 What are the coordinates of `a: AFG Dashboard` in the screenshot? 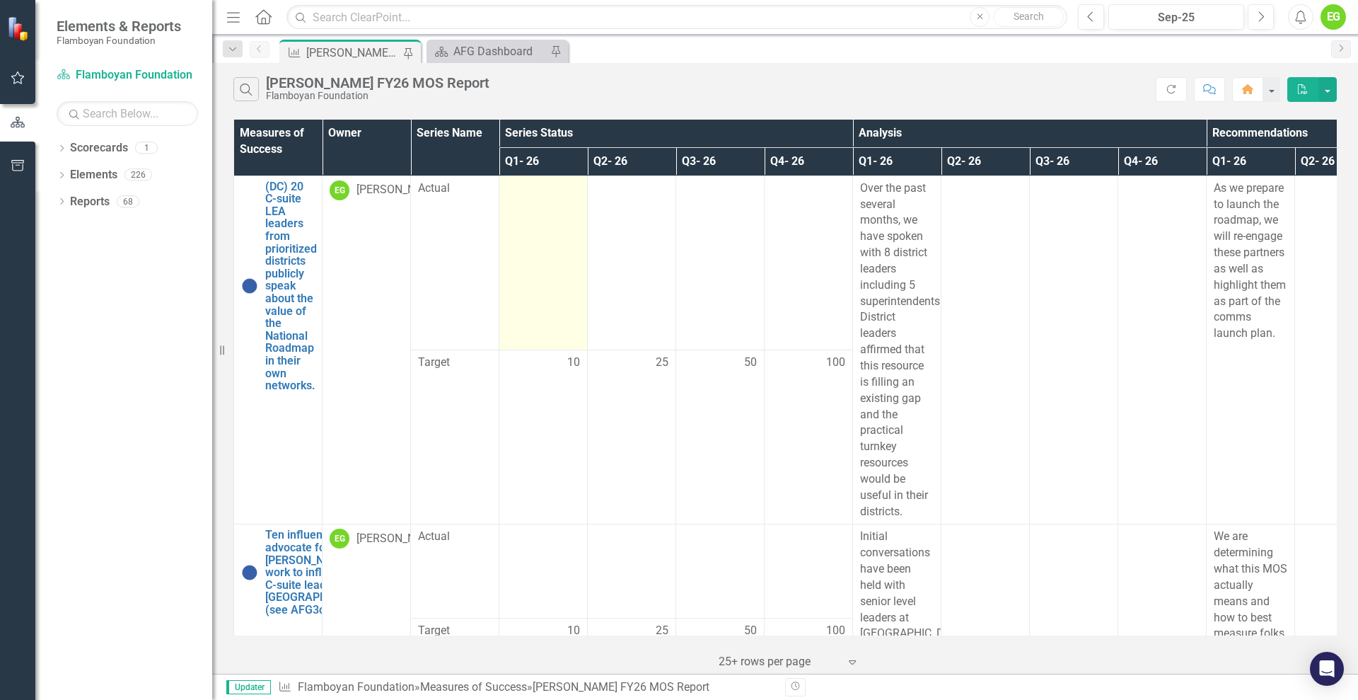 It's located at (488, 51).